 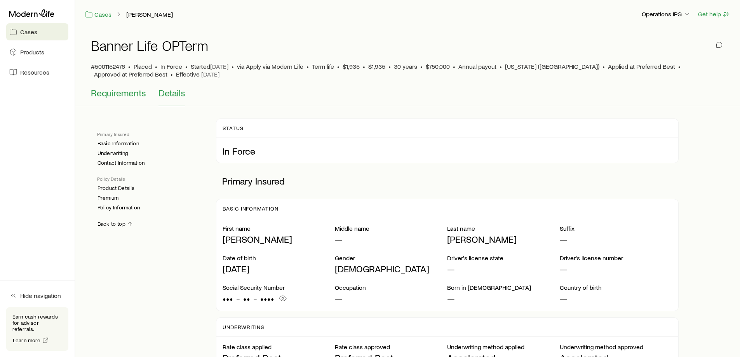 What do you see at coordinates (131, 74) in the screenshot?
I see `span: Approved at Preferred Best` at bounding box center [131, 74].